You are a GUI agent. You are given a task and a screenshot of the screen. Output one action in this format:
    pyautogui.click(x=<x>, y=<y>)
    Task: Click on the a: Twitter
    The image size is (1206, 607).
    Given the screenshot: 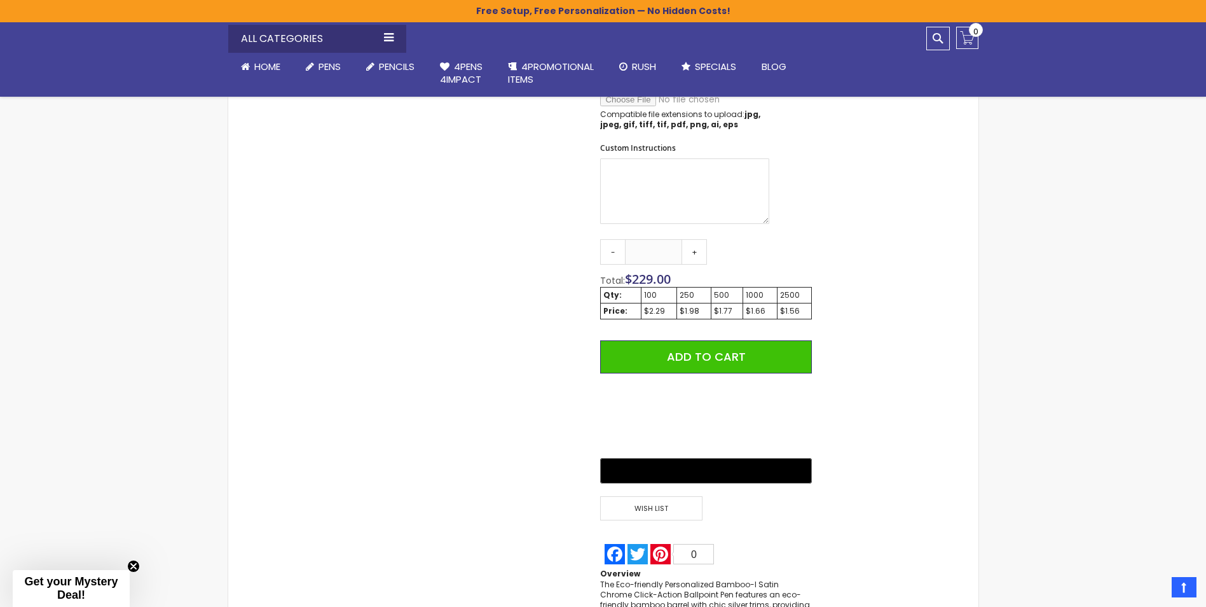 What is the action you would take?
    pyautogui.click(x=638, y=554)
    